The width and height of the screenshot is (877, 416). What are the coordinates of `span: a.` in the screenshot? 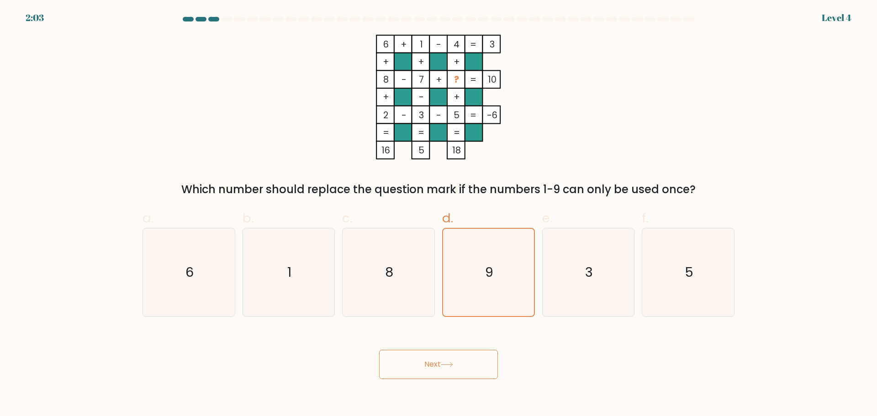 It's located at (148, 218).